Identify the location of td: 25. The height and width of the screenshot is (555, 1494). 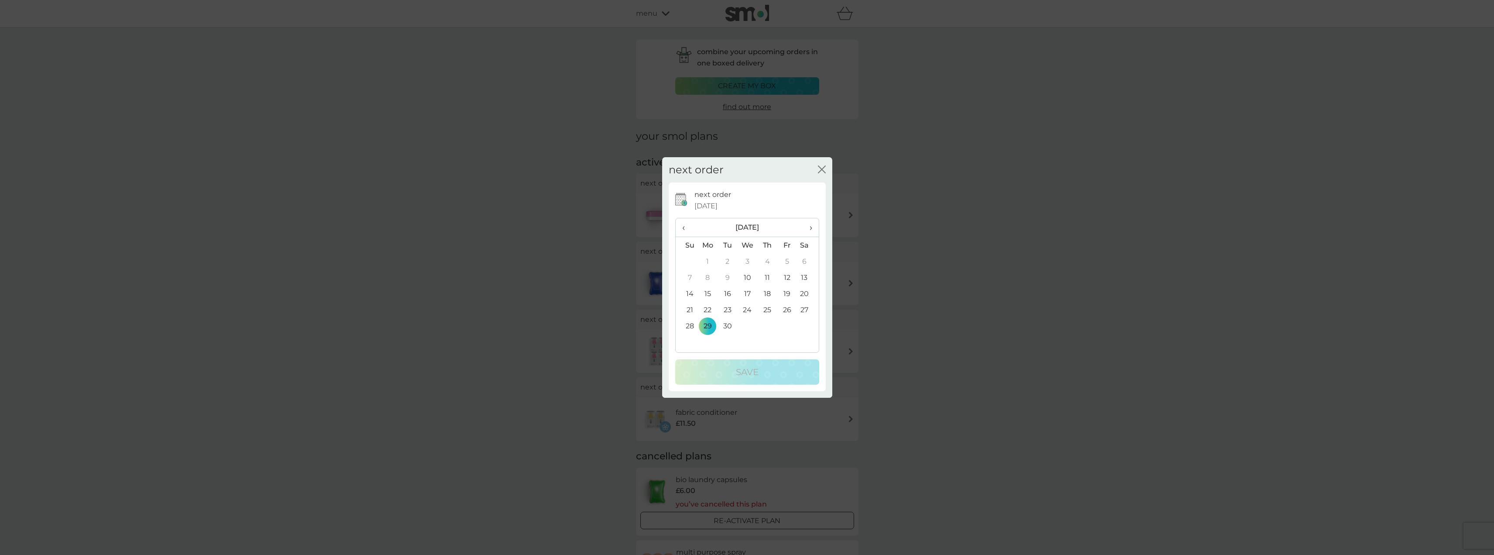
(767, 309).